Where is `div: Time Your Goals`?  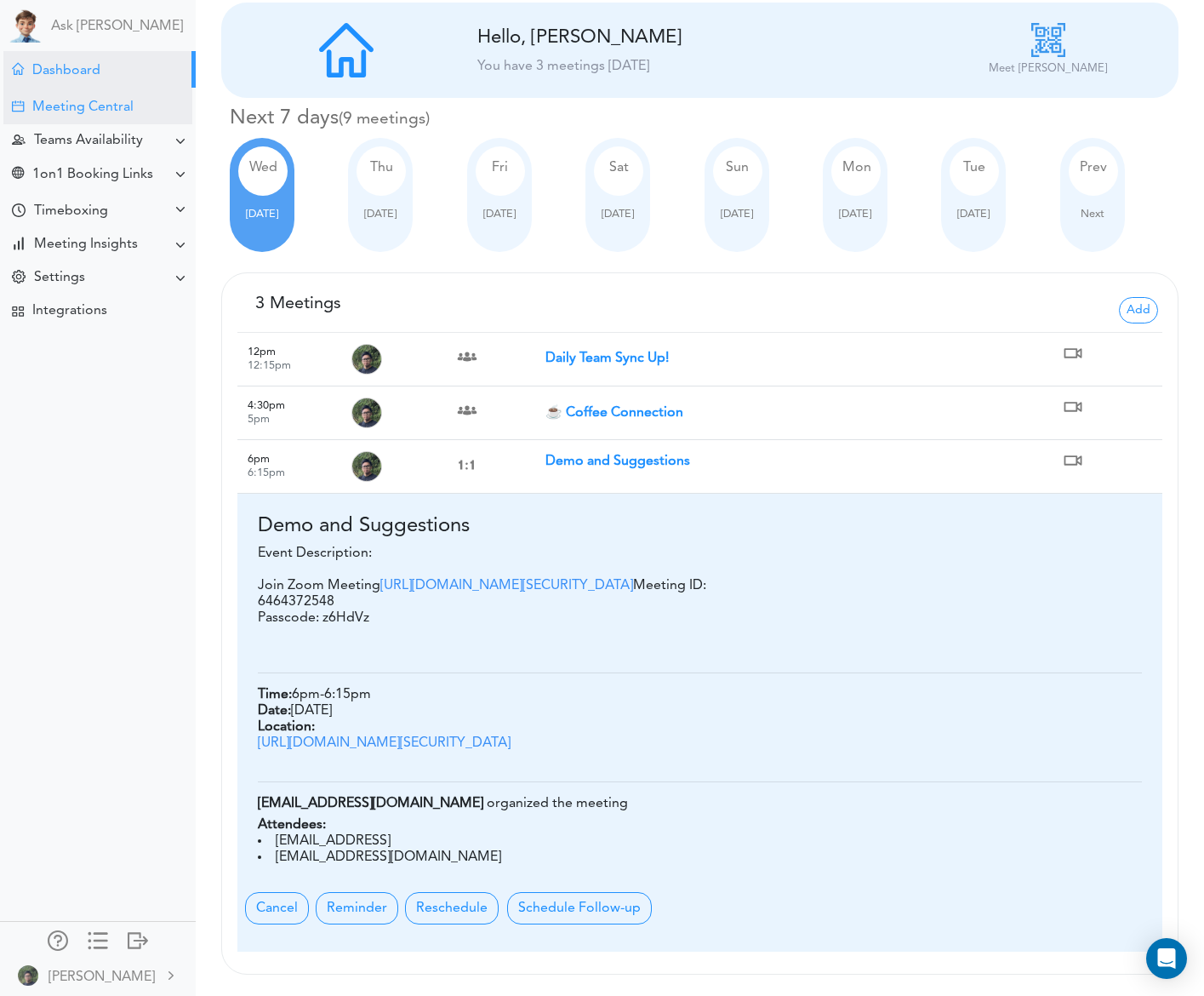 div: Time Your Goals is located at coordinates (19, 211).